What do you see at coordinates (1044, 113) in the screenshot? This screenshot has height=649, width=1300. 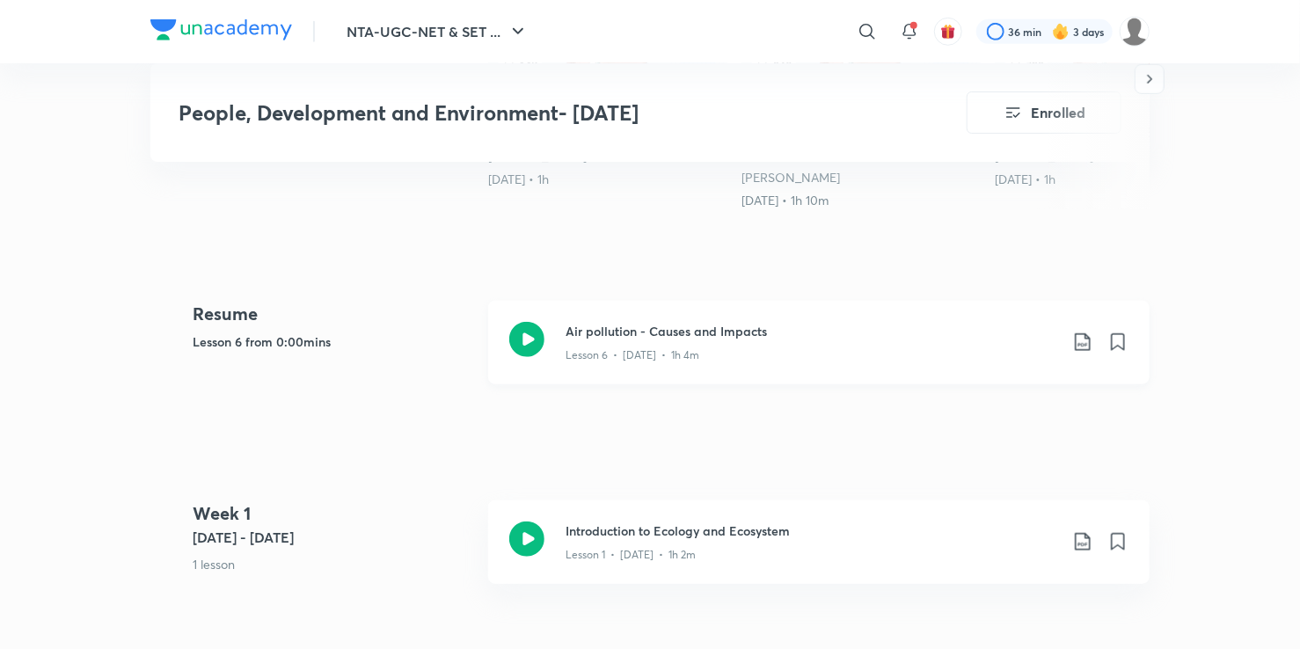 I see `button: Enrolled` at bounding box center [1044, 113].